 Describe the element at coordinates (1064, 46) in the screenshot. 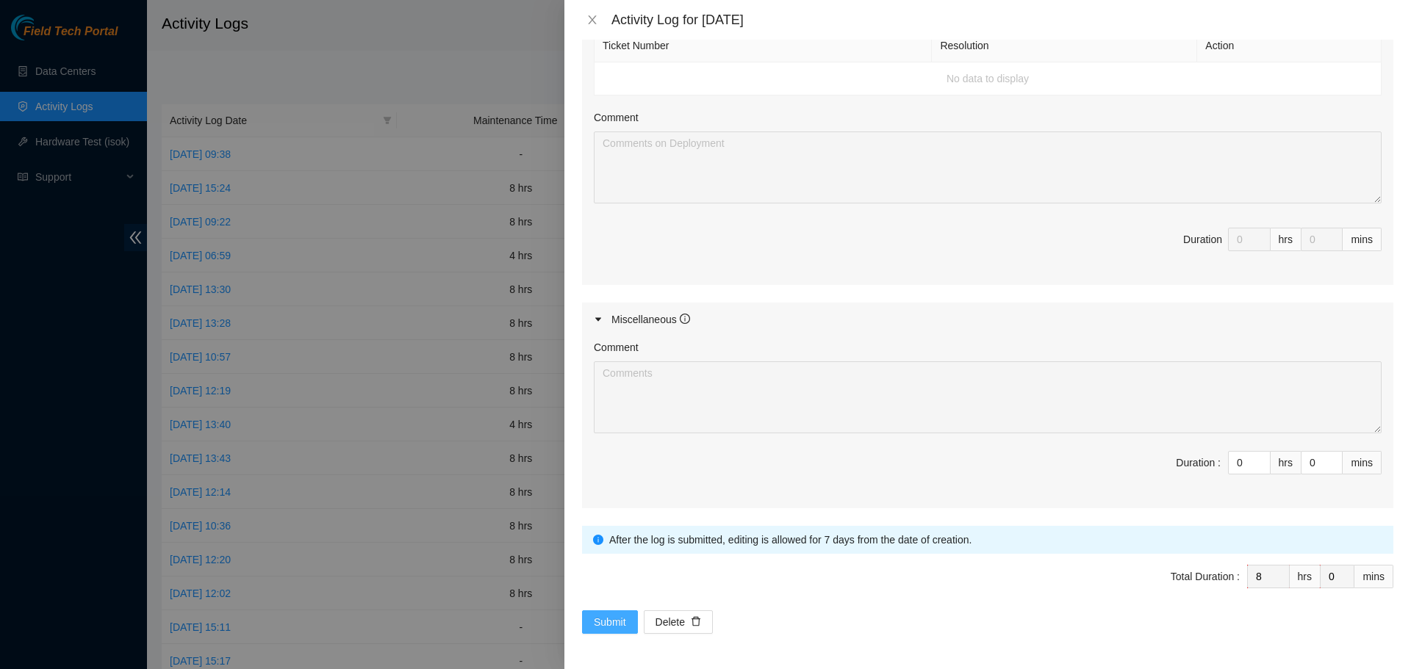

I see `th: Resolution` at that location.